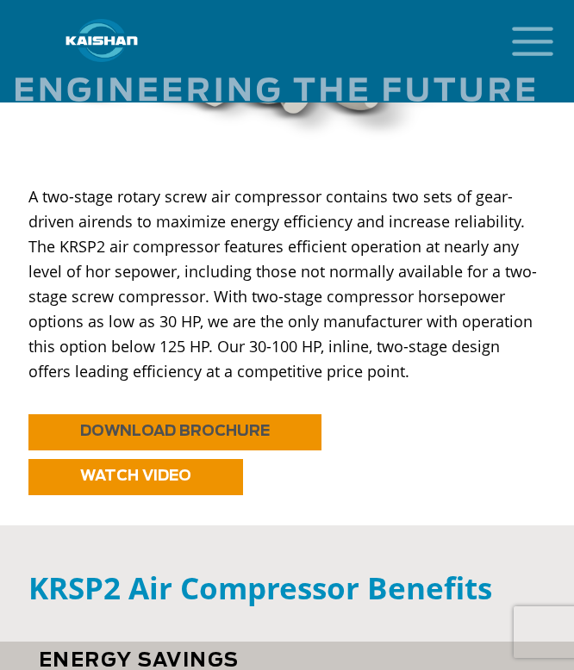  I want to click on h5: KRSP2 Air Compressor Benefits, so click(287, 587).